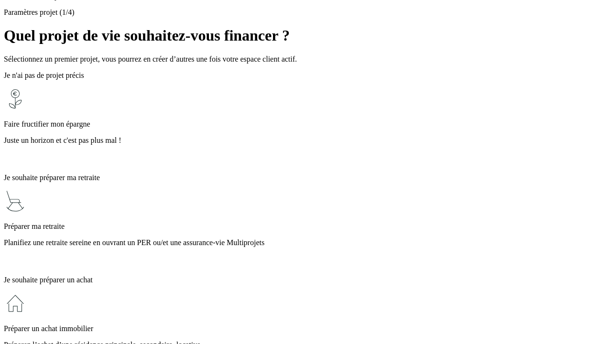 The height and width of the screenshot is (344, 612). What do you see at coordinates (306, 178) in the screenshot?
I see `p: Je souhaite préparer ma retraite` at bounding box center [306, 178].